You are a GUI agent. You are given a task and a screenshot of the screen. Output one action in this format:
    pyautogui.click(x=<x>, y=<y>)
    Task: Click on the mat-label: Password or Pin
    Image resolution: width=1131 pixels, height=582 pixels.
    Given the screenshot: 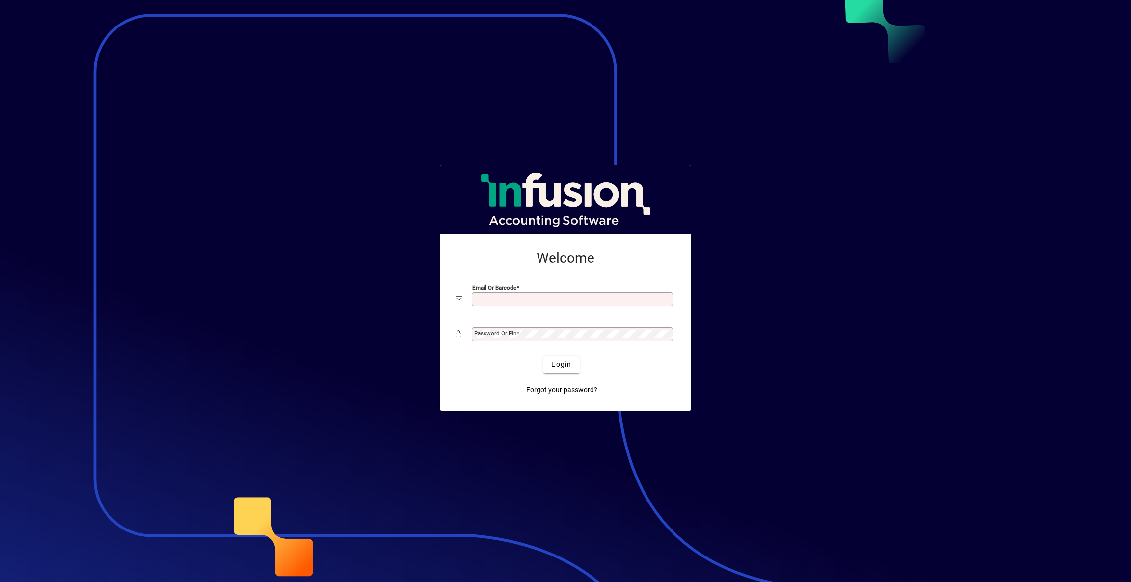 What is the action you would take?
    pyautogui.click(x=495, y=333)
    